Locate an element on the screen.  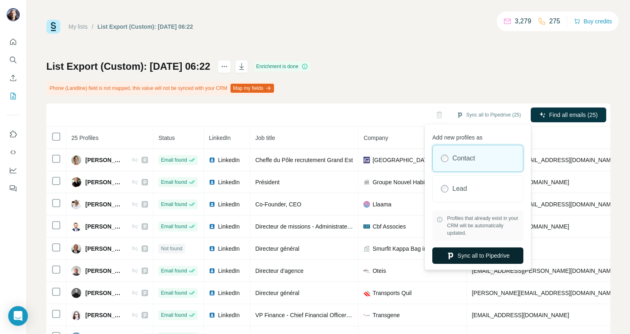
span: Status is located at coordinates (167, 138).